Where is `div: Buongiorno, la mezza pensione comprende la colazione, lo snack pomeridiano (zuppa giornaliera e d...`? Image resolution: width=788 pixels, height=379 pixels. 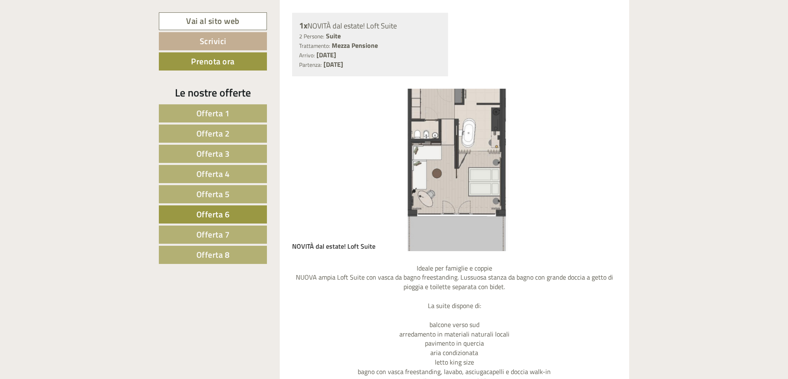
div: Buongiorno, la mezza pensione comprende la colazione, lo snack pomeridiano (zuppa giornaliera e d... is located at coordinates (108, 131).